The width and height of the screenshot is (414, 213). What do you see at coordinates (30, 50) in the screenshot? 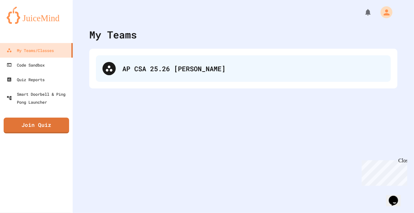
I see `div: My Teams/Classes` at bounding box center [30, 50].